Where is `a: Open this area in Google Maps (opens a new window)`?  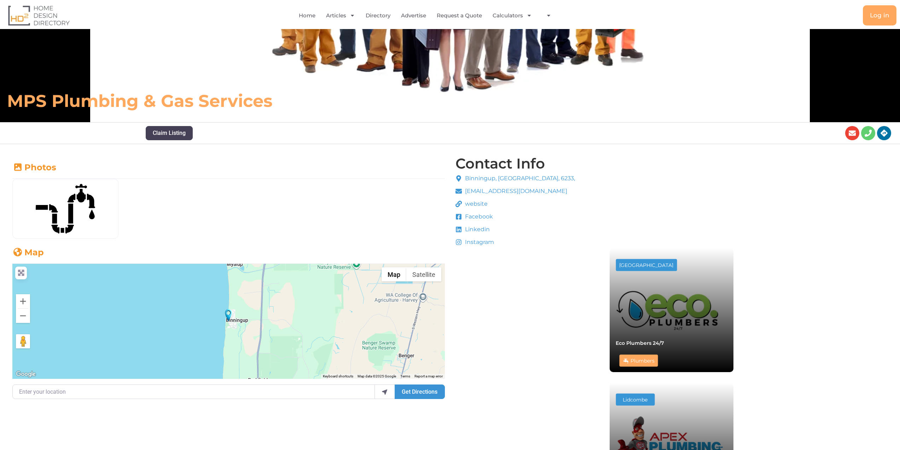 a: Open this area in Google Maps (opens a new window) is located at coordinates (26, 374).